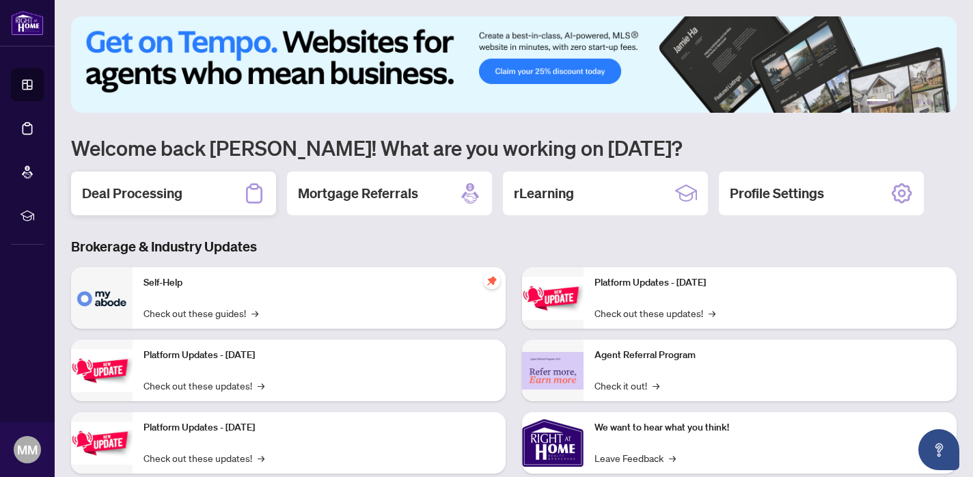 This screenshot has height=477, width=973. I want to click on p: Self-Help, so click(319, 283).